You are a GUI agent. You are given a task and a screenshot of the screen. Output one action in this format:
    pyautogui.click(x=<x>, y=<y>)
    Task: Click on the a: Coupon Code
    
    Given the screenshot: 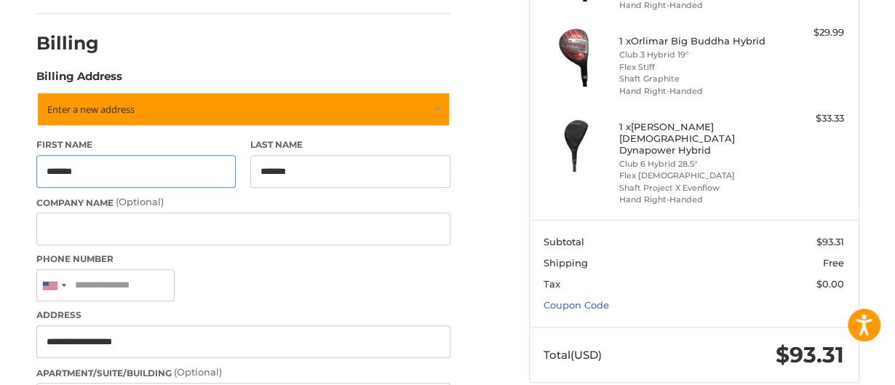 What is the action you would take?
    pyautogui.click(x=577, y=305)
    